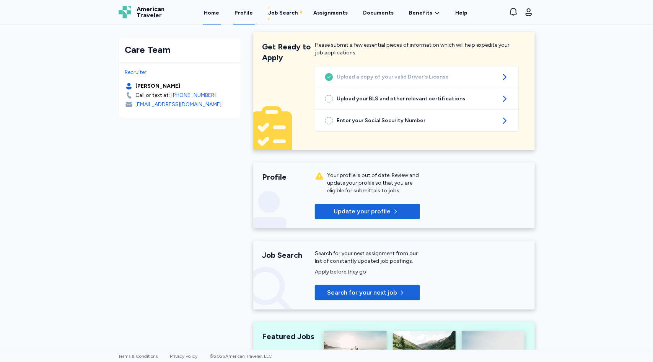  What do you see at coordinates (417, 121) in the screenshot?
I see `span: Enter your Social Security Number` at bounding box center [417, 121].